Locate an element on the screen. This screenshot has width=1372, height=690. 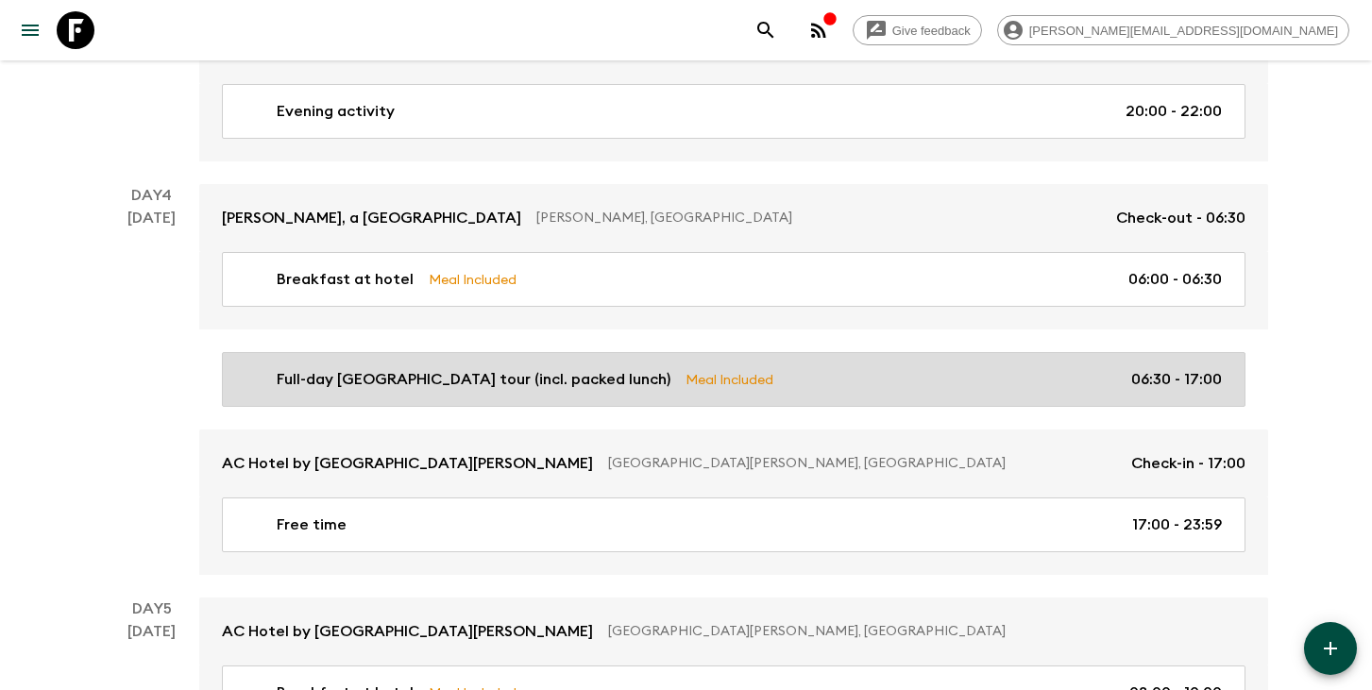
a: Breakfast at hotelMeal Included06:00 - 06:30 is located at coordinates (734, 279).